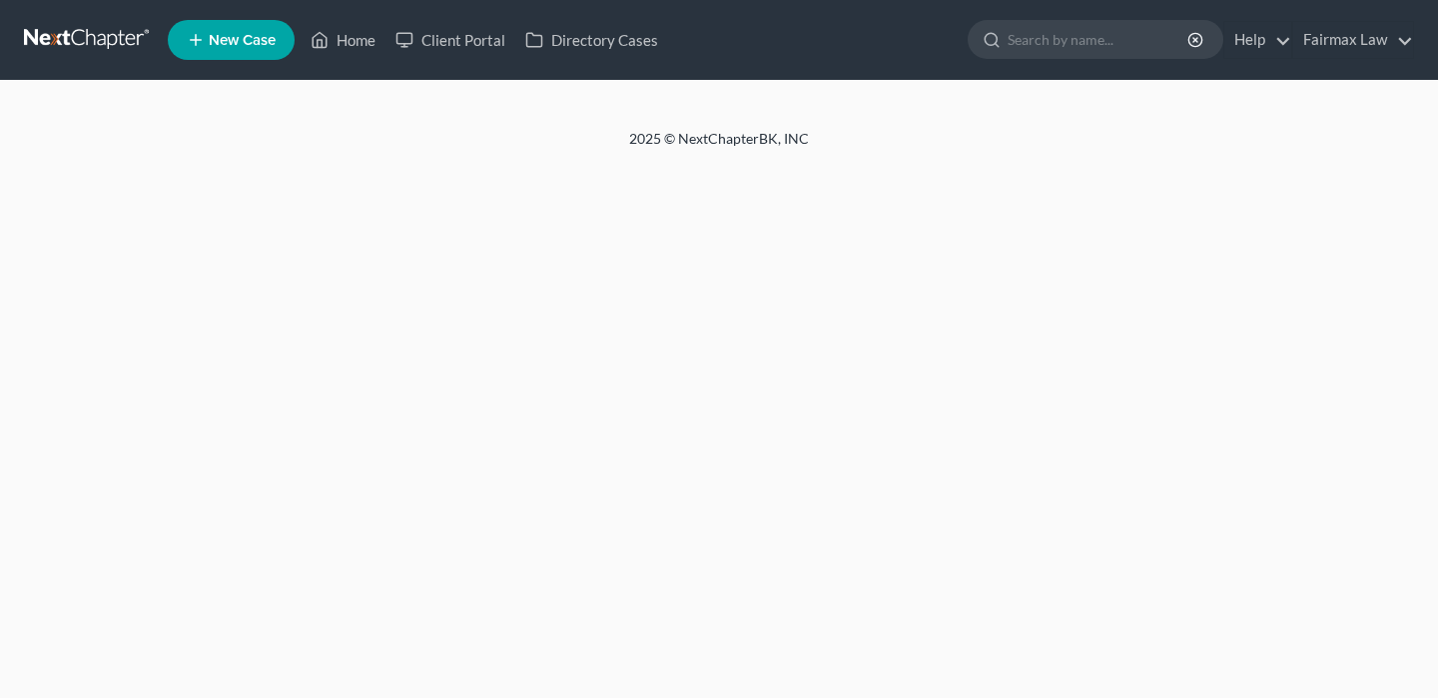 The image size is (1438, 698). I want to click on a: Directory Cases, so click(591, 40).